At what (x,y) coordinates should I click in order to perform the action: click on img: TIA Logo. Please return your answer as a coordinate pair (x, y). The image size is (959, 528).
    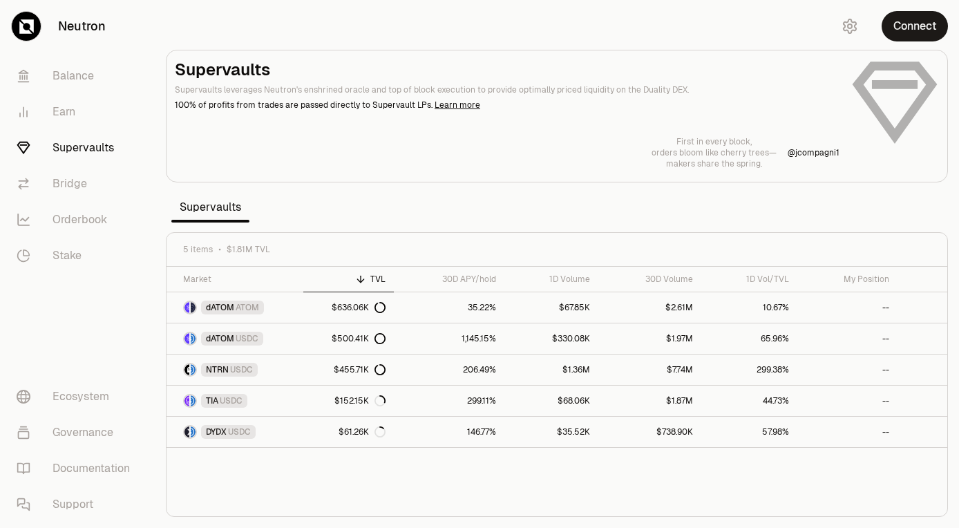
    Looking at the image, I should click on (187, 401).